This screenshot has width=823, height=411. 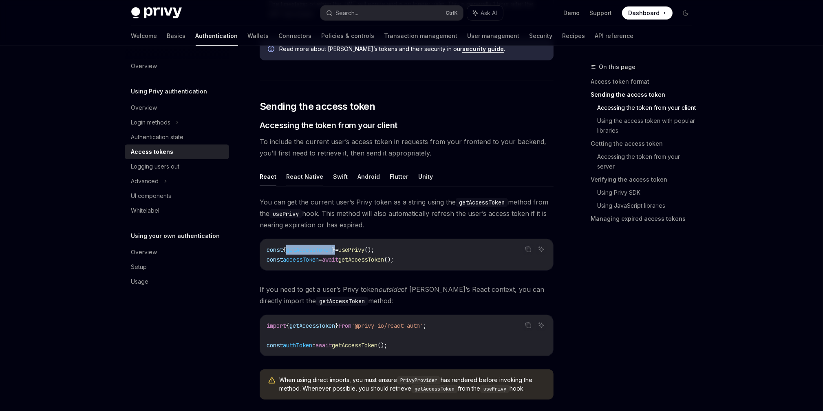 What do you see at coordinates (177, 36) in the screenshot?
I see `a: Basics` at bounding box center [177, 36].